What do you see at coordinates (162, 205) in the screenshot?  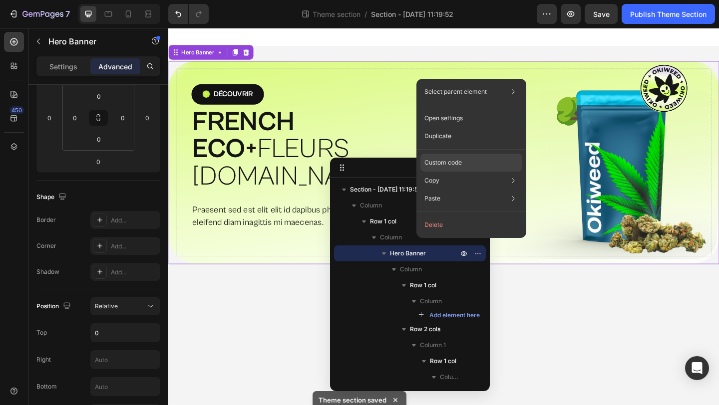 I see `div: Rich Text Editor. Editing area: main` at bounding box center [162, 205].